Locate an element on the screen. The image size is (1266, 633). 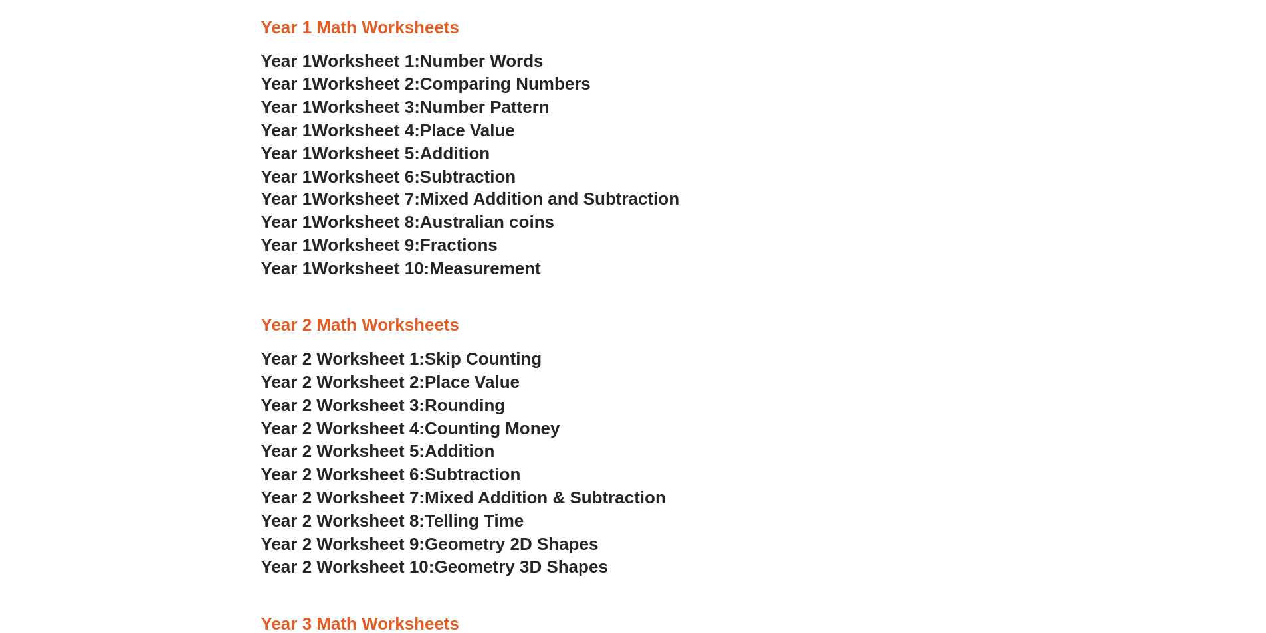
a: Year 1Worksheet 10:Measurement is located at coordinates (401, 268).